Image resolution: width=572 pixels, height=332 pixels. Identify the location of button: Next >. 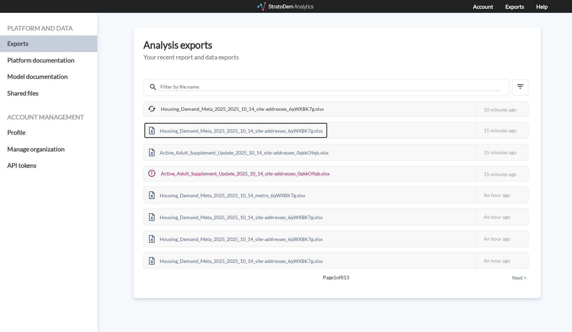
(519, 278).